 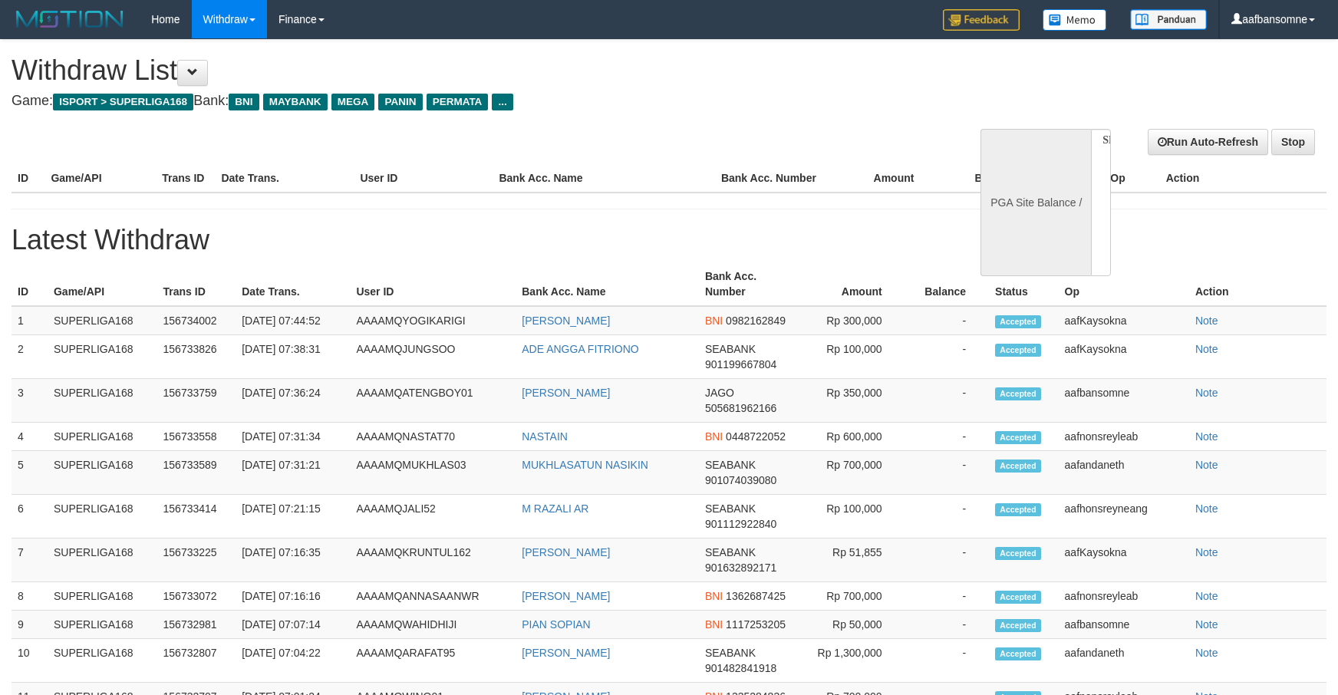 I want to click on td: AAAAMQANNASAANWR, so click(x=433, y=596).